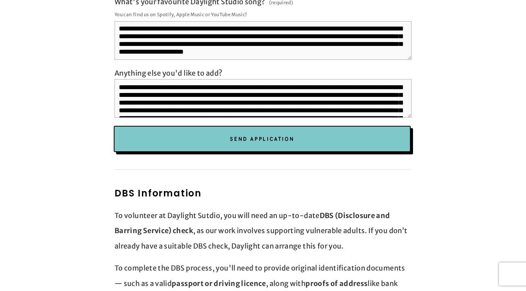 The image size is (526, 291). Describe the element at coordinates (263, 193) in the screenshot. I see `h2: DBS Information` at that location.